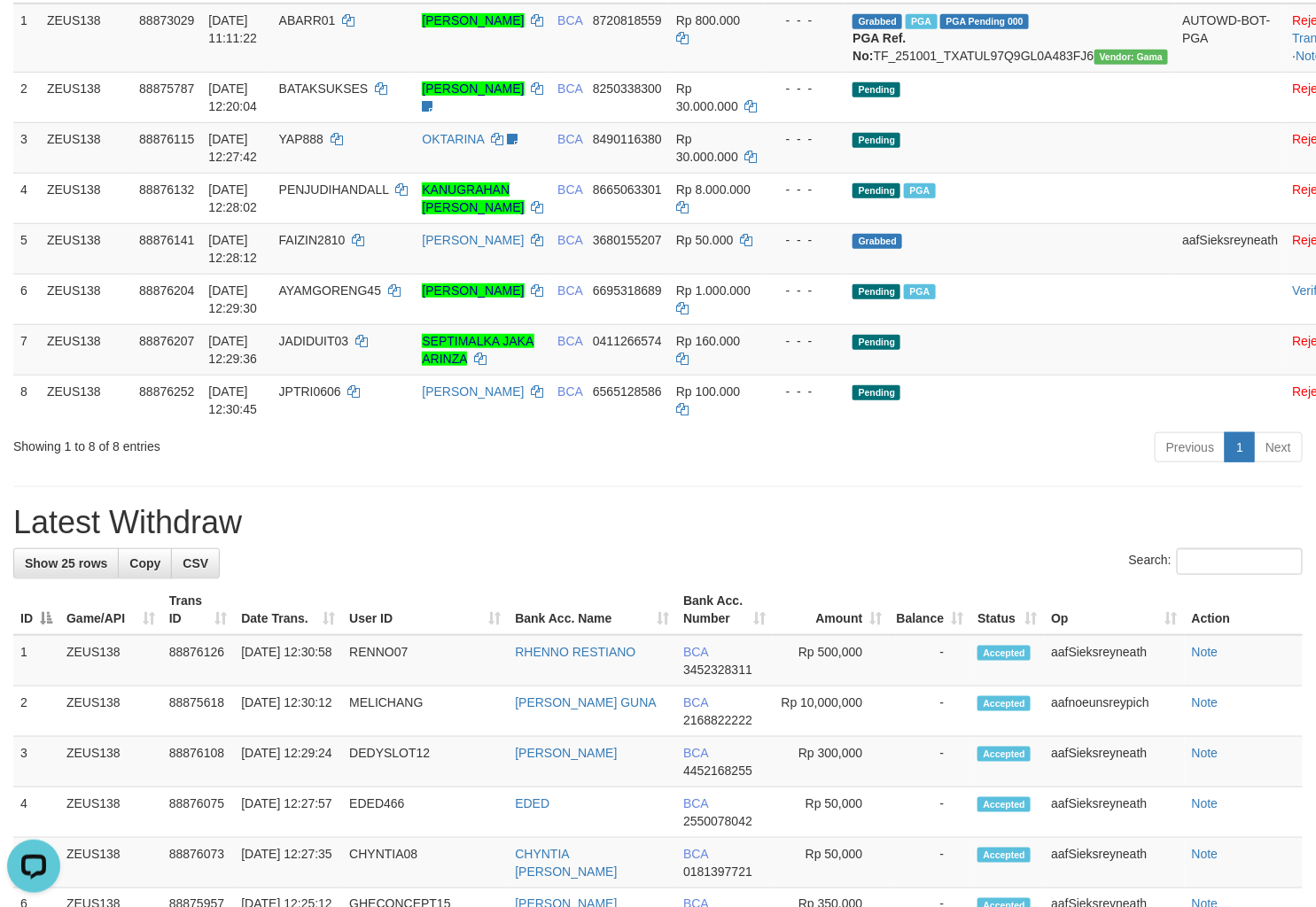 The width and height of the screenshot is (1316, 907). Describe the element at coordinates (33, 33) in the screenshot. I see `button: Open LiveChat chat widget` at that location.